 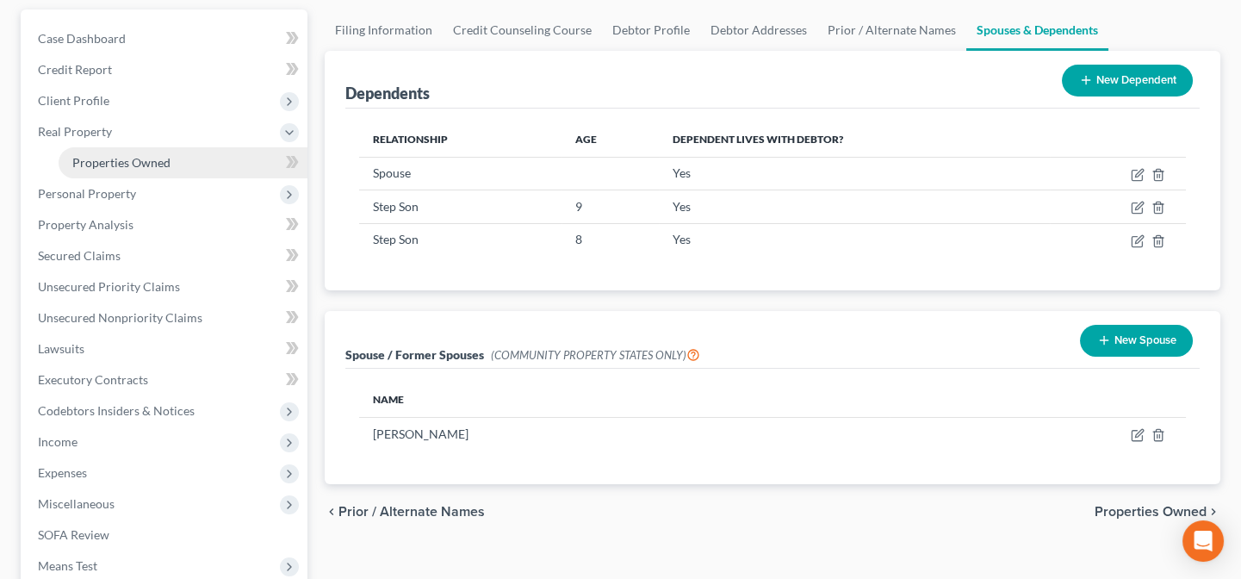 I want to click on i: chevron_right, so click(x=1213, y=512).